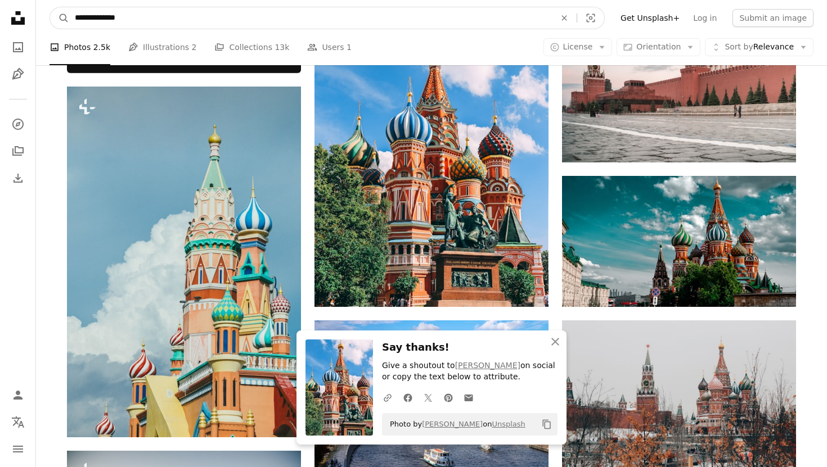  I want to click on a: Log in / Sign up, so click(18, 395).